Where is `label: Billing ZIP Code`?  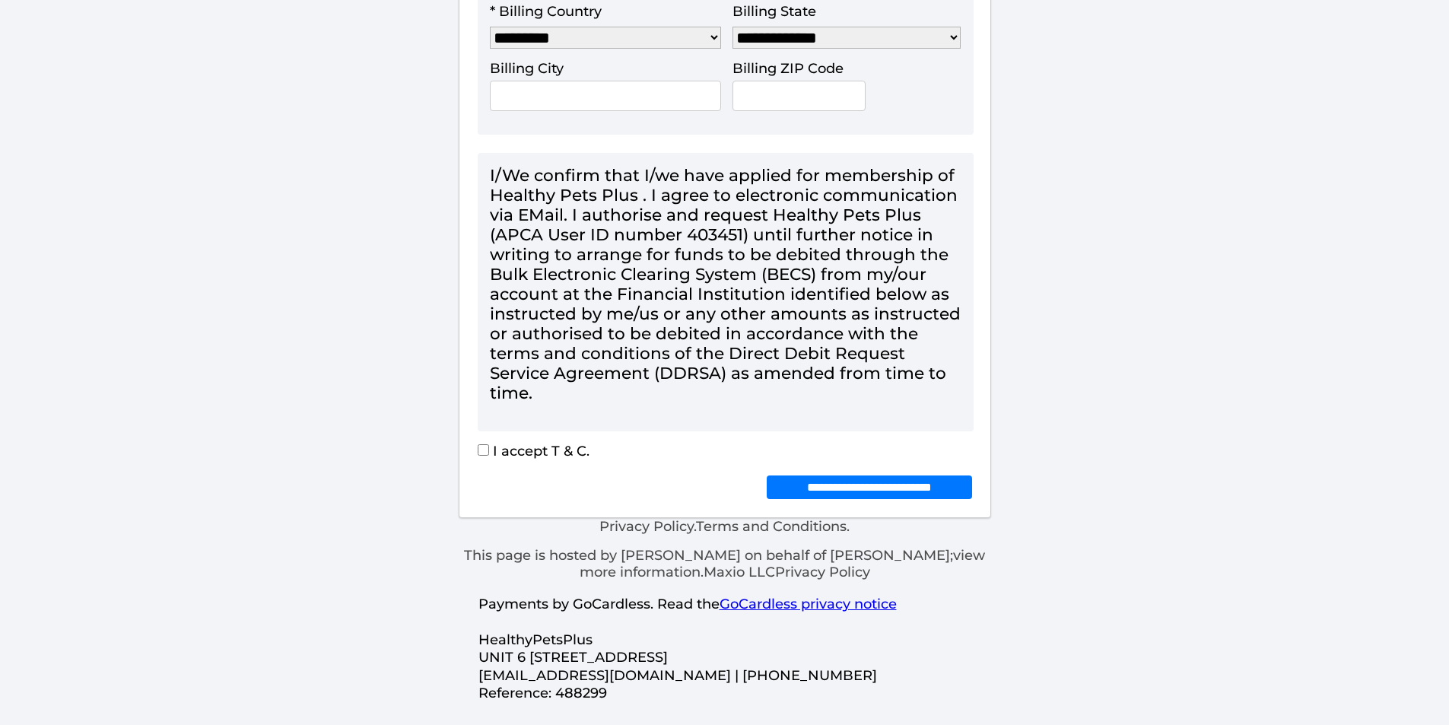 label: Billing ZIP Code is located at coordinates (788, 68).